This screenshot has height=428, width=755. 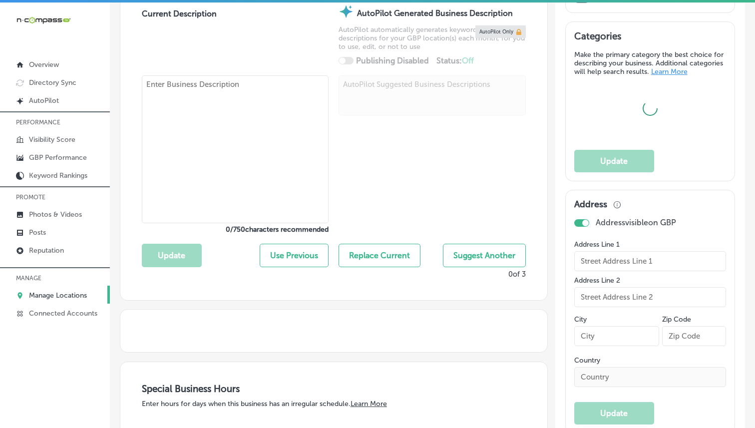 What do you see at coordinates (650, 244) in the screenshot?
I see `label: Address Line 1` at bounding box center [650, 244].